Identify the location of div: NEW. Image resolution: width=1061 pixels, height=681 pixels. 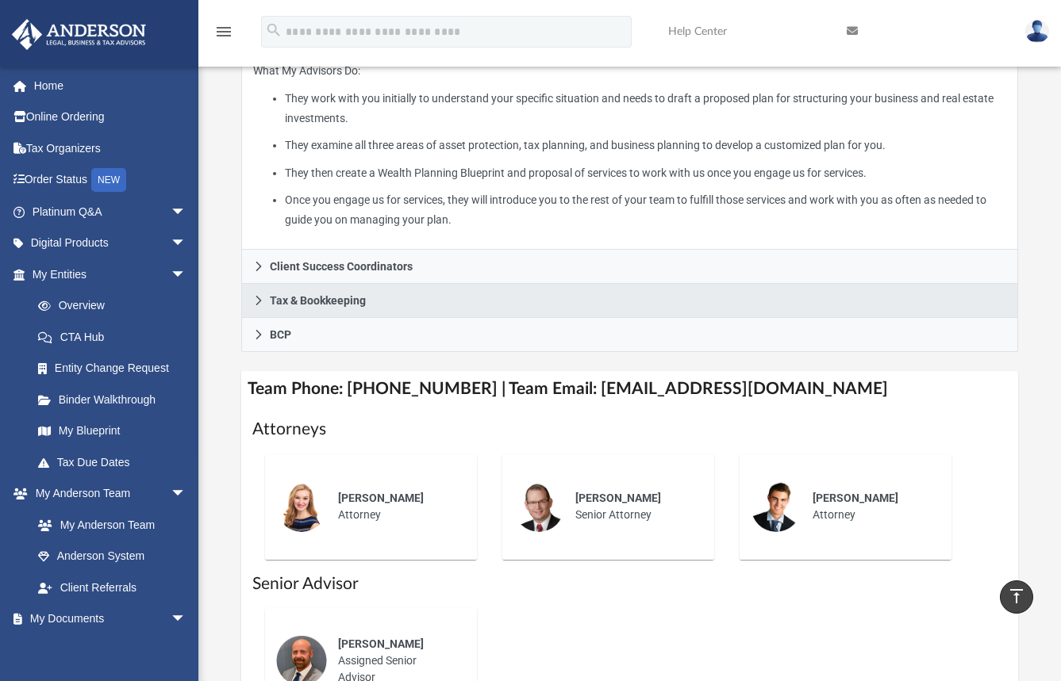
(109, 180).